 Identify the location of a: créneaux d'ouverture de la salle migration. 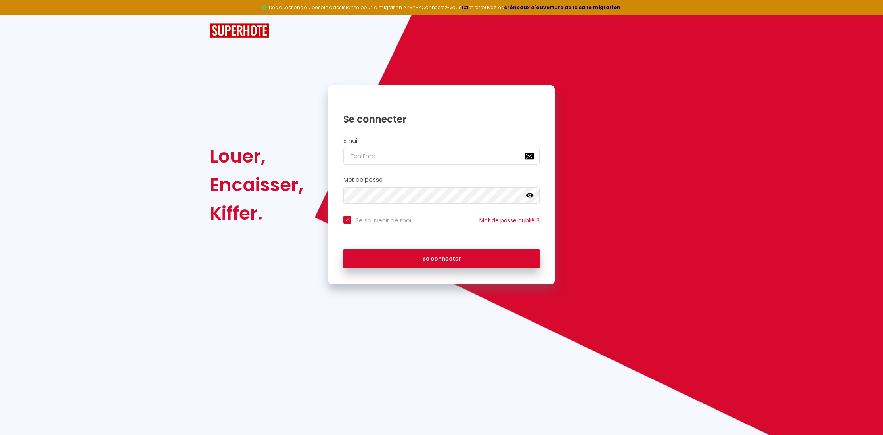
(562, 7).